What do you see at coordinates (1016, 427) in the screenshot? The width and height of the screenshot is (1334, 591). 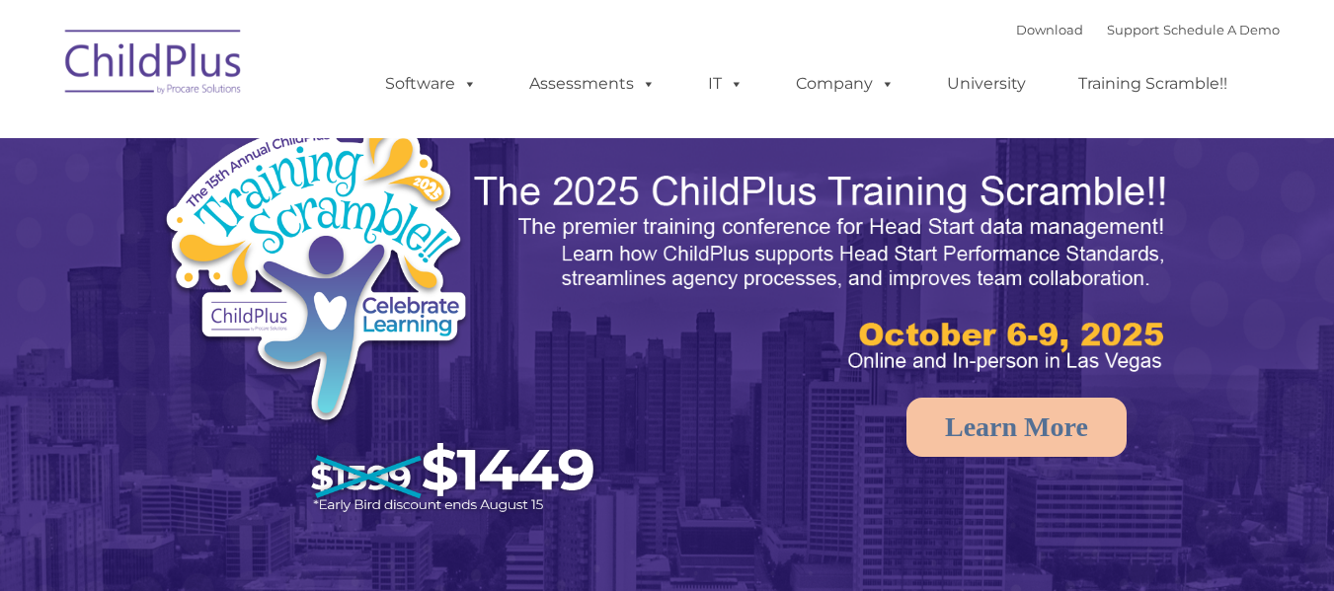 I see `a: Learn More` at bounding box center [1016, 427].